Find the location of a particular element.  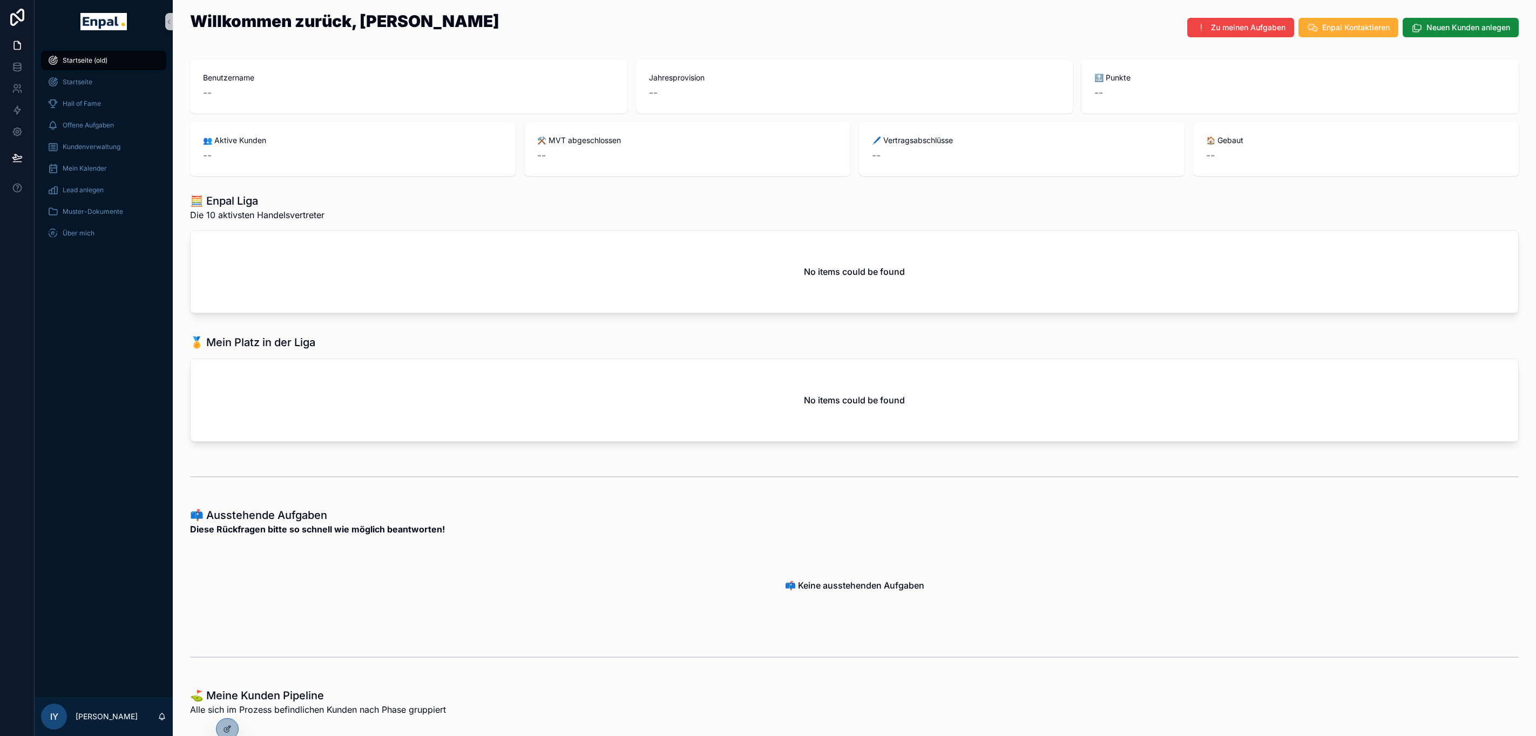

span: Zu meinen Aufgaben is located at coordinates (1248, 28).